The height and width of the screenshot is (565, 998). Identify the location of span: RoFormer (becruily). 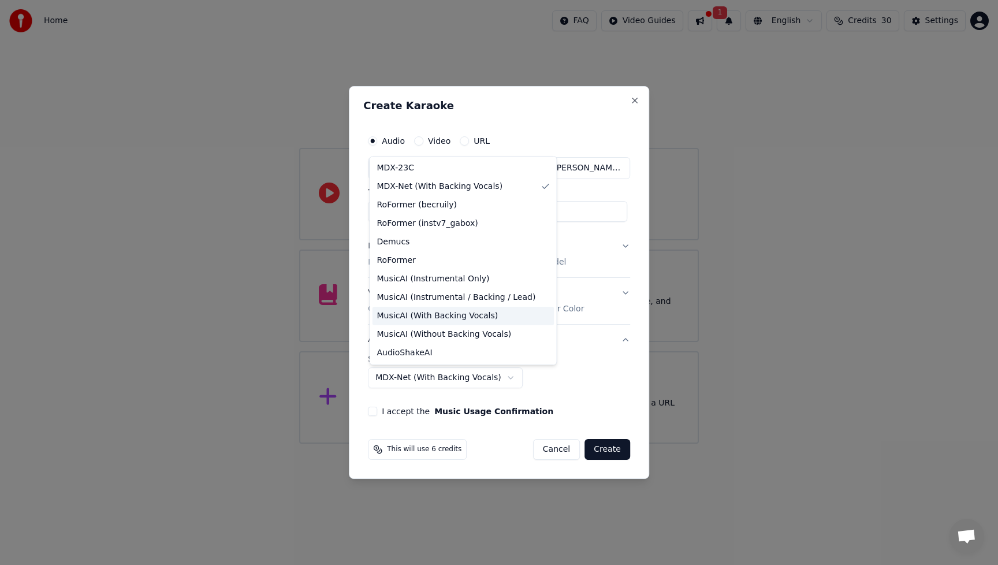
(417, 205).